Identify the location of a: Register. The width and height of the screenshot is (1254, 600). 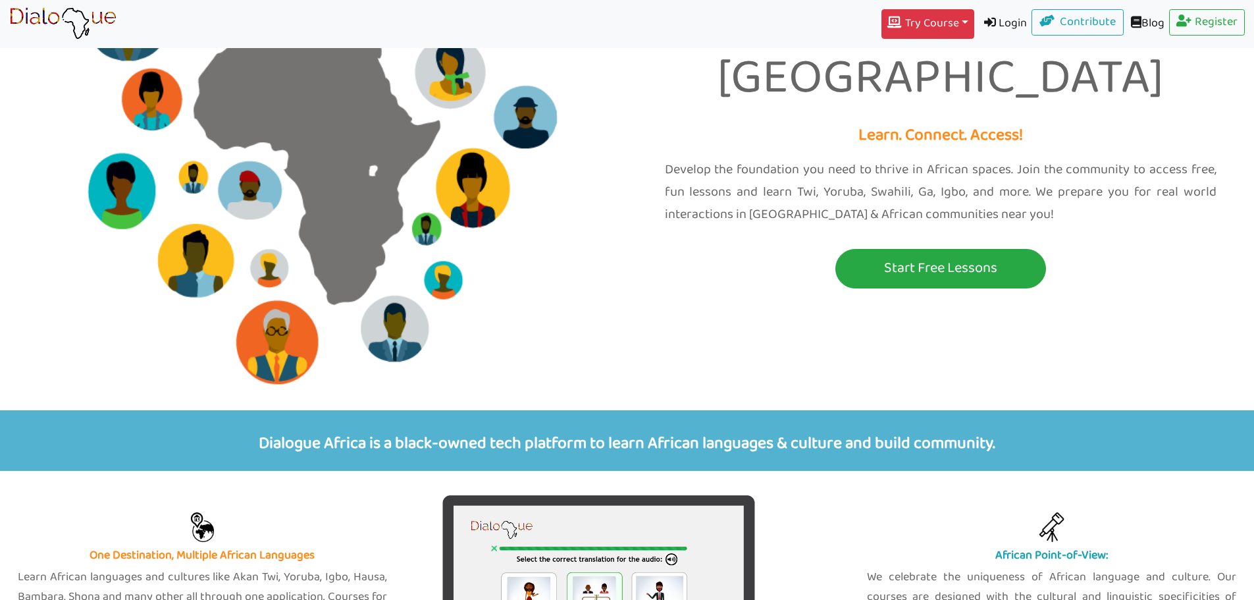
(1208, 22).